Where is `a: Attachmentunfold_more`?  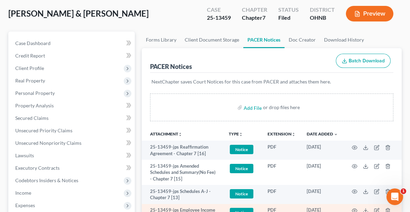
a: Attachmentunfold_more is located at coordinates (166, 134).